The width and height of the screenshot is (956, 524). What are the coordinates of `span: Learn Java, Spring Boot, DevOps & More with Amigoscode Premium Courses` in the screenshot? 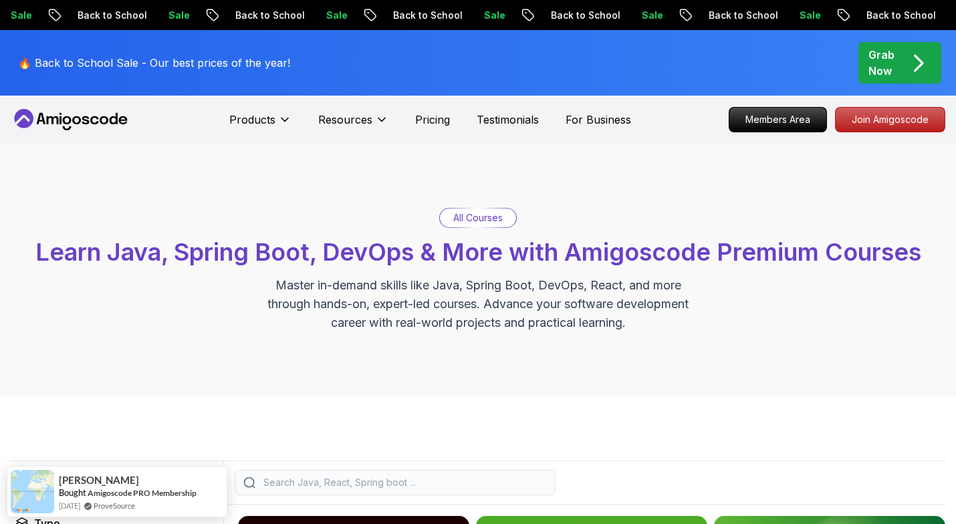 It's located at (478, 252).